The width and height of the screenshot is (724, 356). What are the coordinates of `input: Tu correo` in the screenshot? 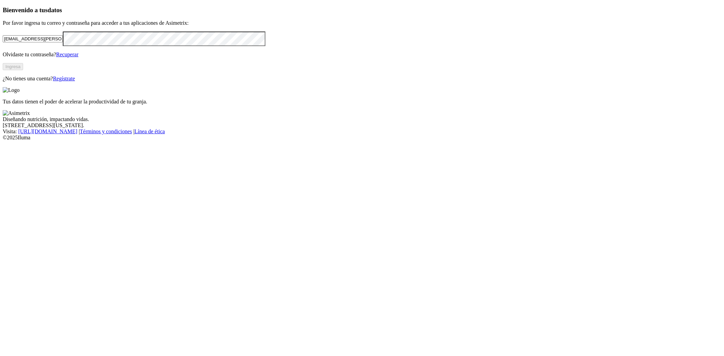 It's located at (33, 39).